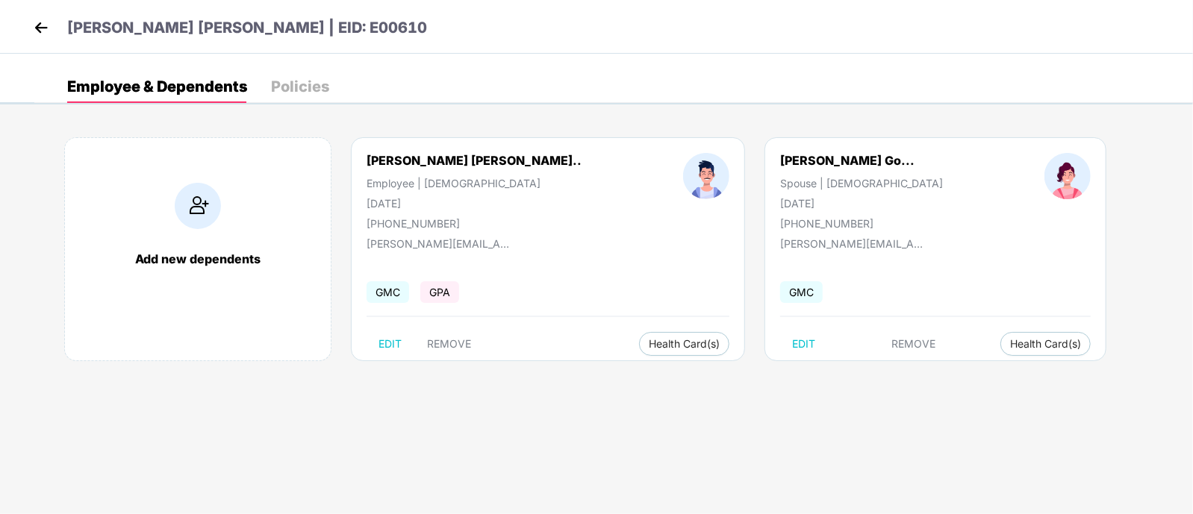  What do you see at coordinates (41, 28) in the screenshot?
I see `img: back` at bounding box center [41, 28].